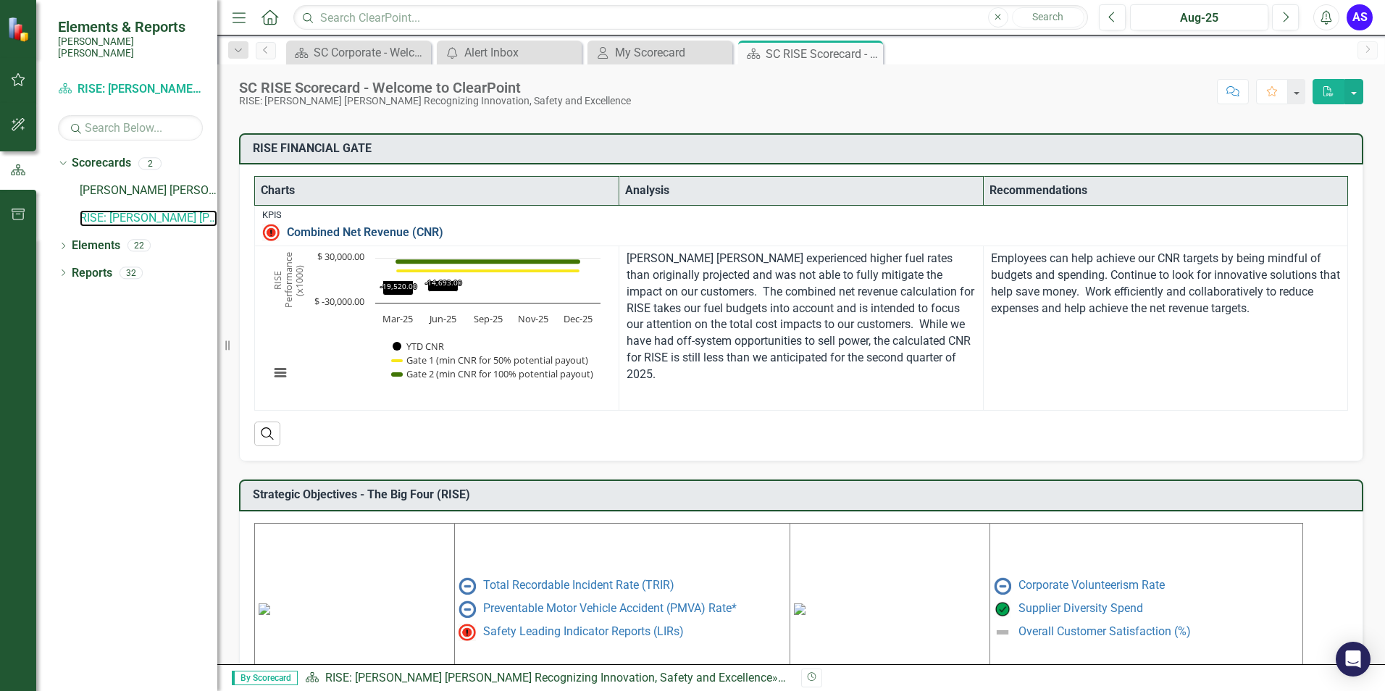 The image size is (1385, 691). Describe the element at coordinates (578, 319) in the screenshot. I see `text: Dec-25` at that location.